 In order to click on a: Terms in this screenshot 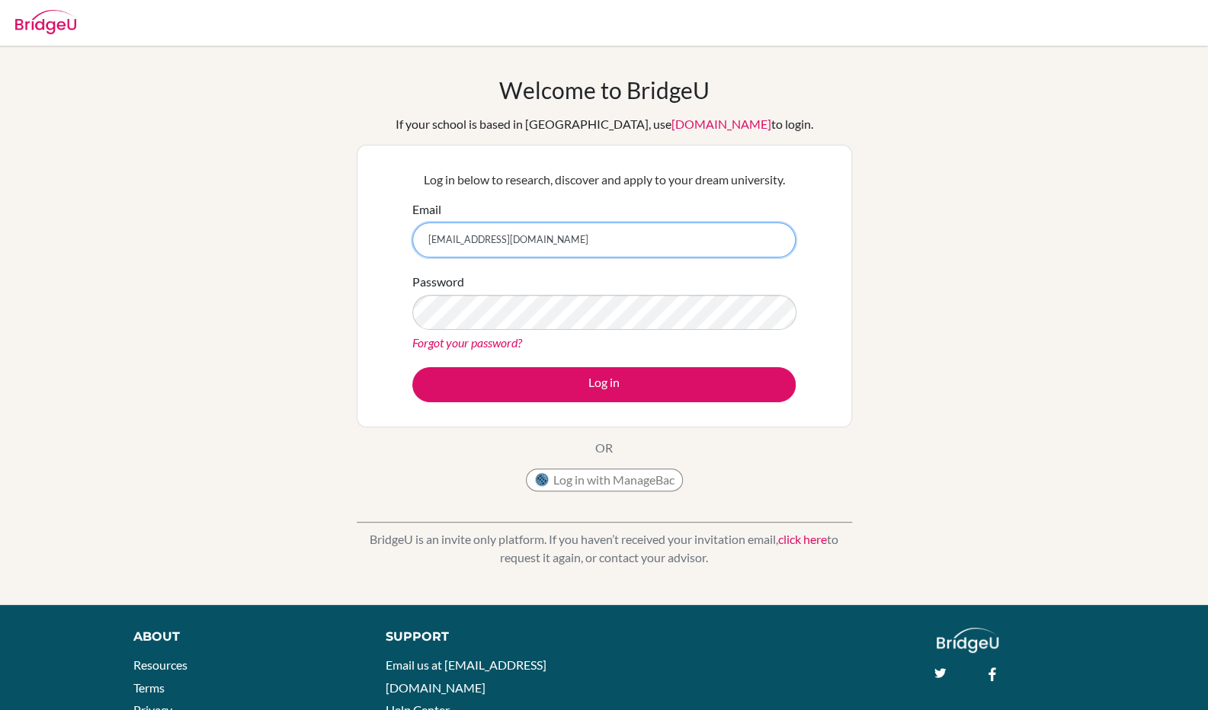, I will do `click(149, 687)`.